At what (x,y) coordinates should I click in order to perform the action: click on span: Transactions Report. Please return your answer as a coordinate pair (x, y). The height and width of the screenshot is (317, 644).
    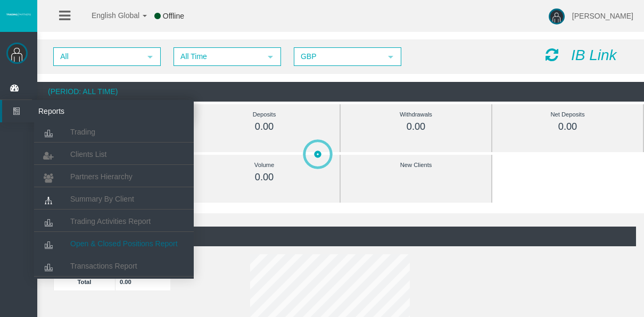
    Looking at the image, I should click on (104, 266).